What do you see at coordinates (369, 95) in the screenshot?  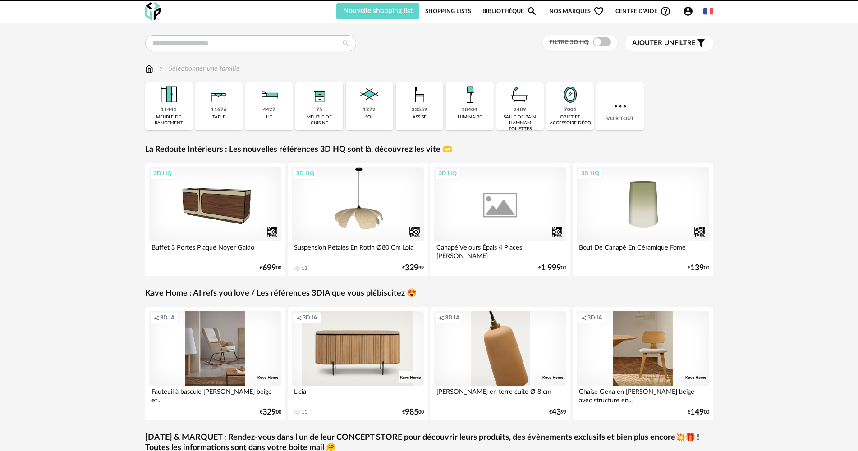 I see `img: Sol.png` at bounding box center [369, 95].